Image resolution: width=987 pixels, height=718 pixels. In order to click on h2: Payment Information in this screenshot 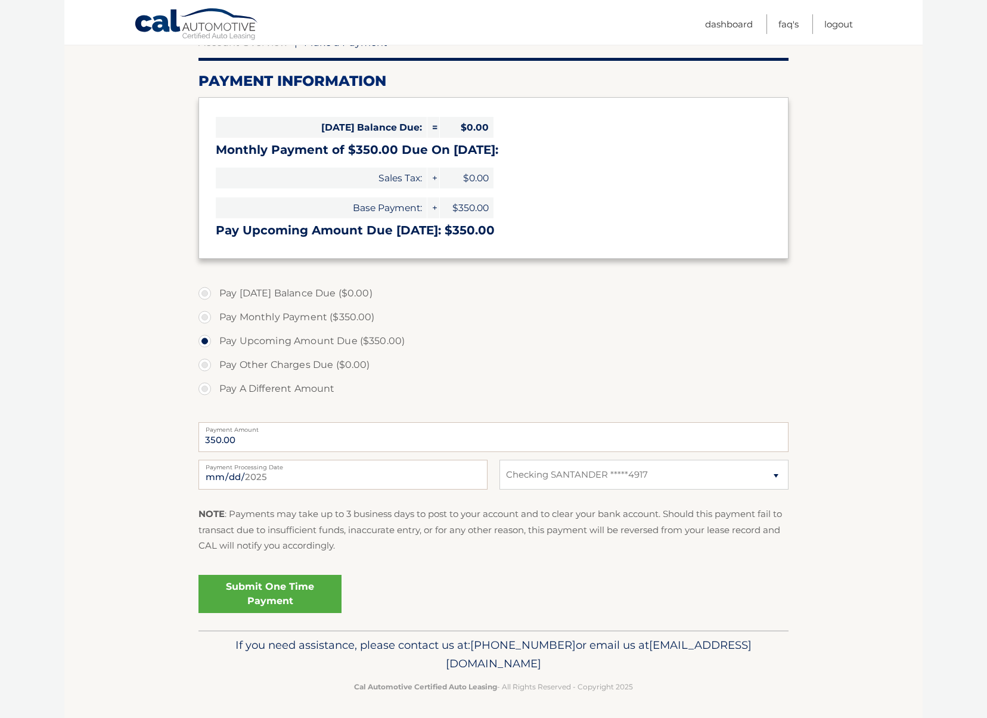, I will do `click(494, 81)`.